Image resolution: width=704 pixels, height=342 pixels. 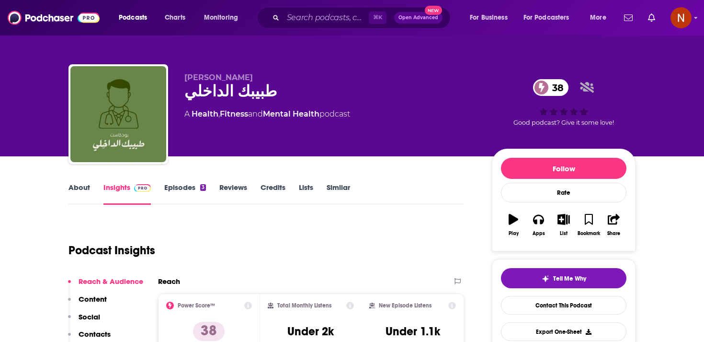 What do you see at coordinates (105, 285) in the screenshot?
I see `button: Reach & Audience` at bounding box center [105, 285].